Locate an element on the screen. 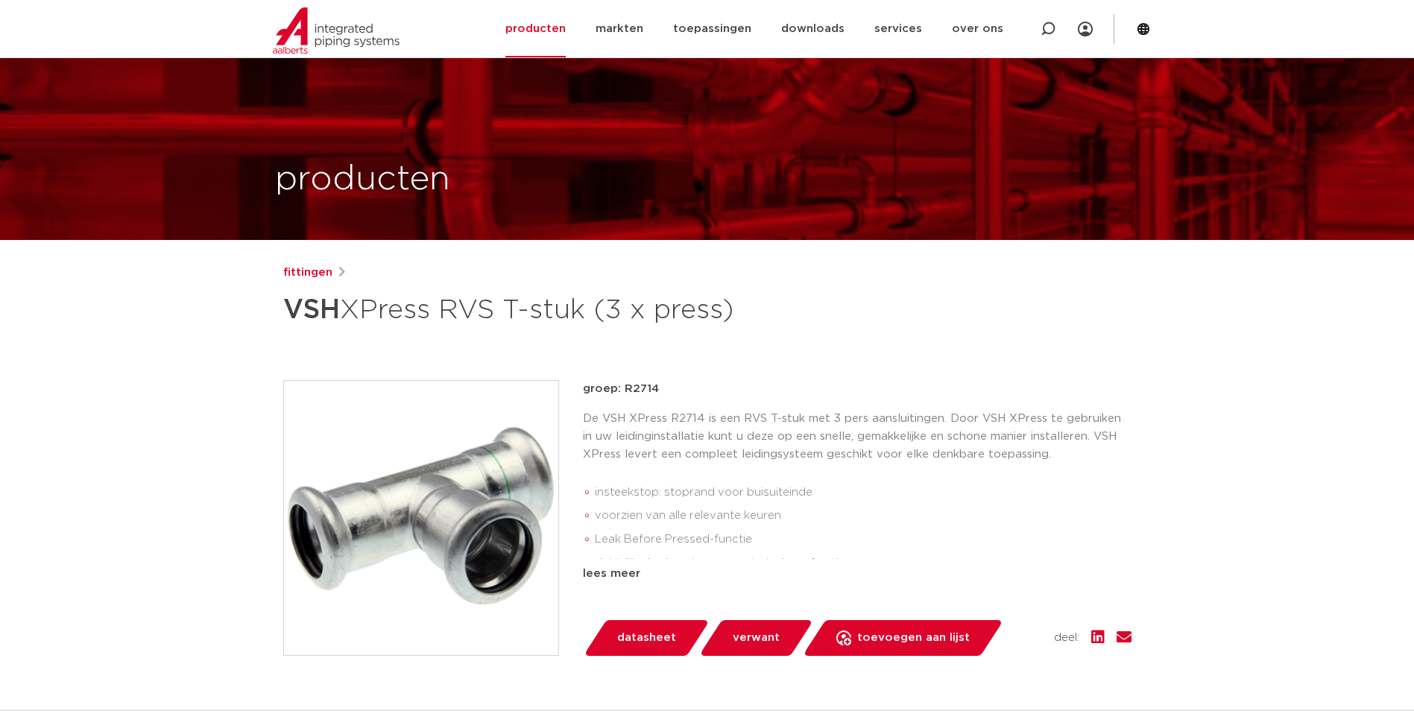  p: groep: R2714 is located at coordinates (857, 389).